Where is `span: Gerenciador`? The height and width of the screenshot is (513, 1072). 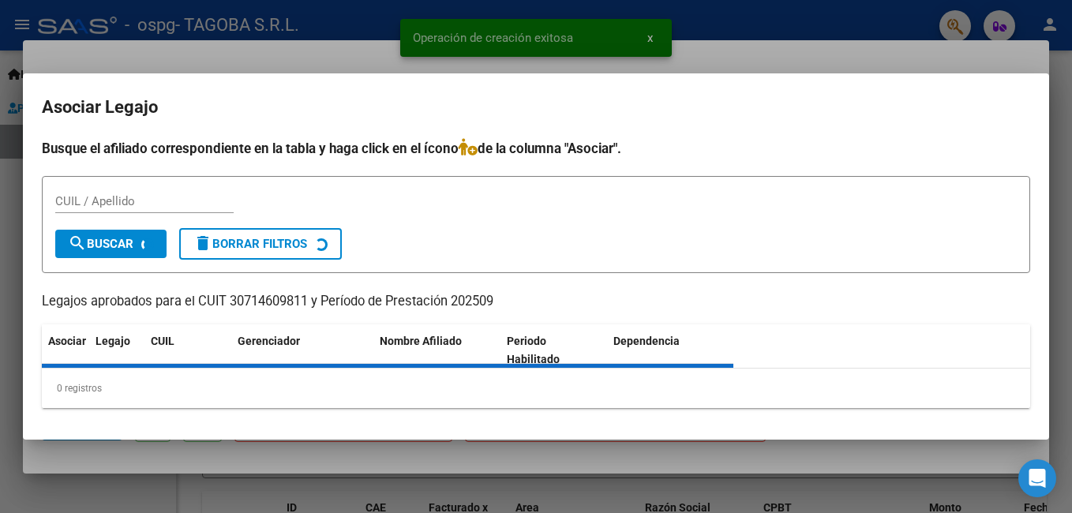 span: Gerenciador is located at coordinates (268, 341).